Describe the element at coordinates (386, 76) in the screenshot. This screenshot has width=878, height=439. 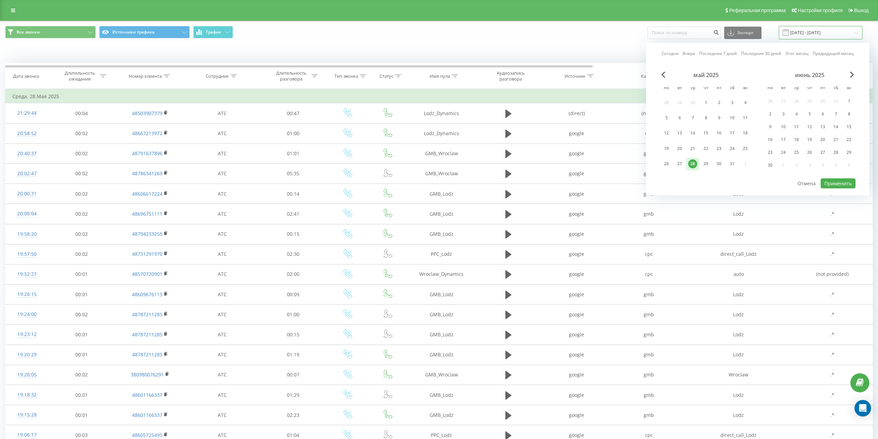
I see `div: Статус` at that location.